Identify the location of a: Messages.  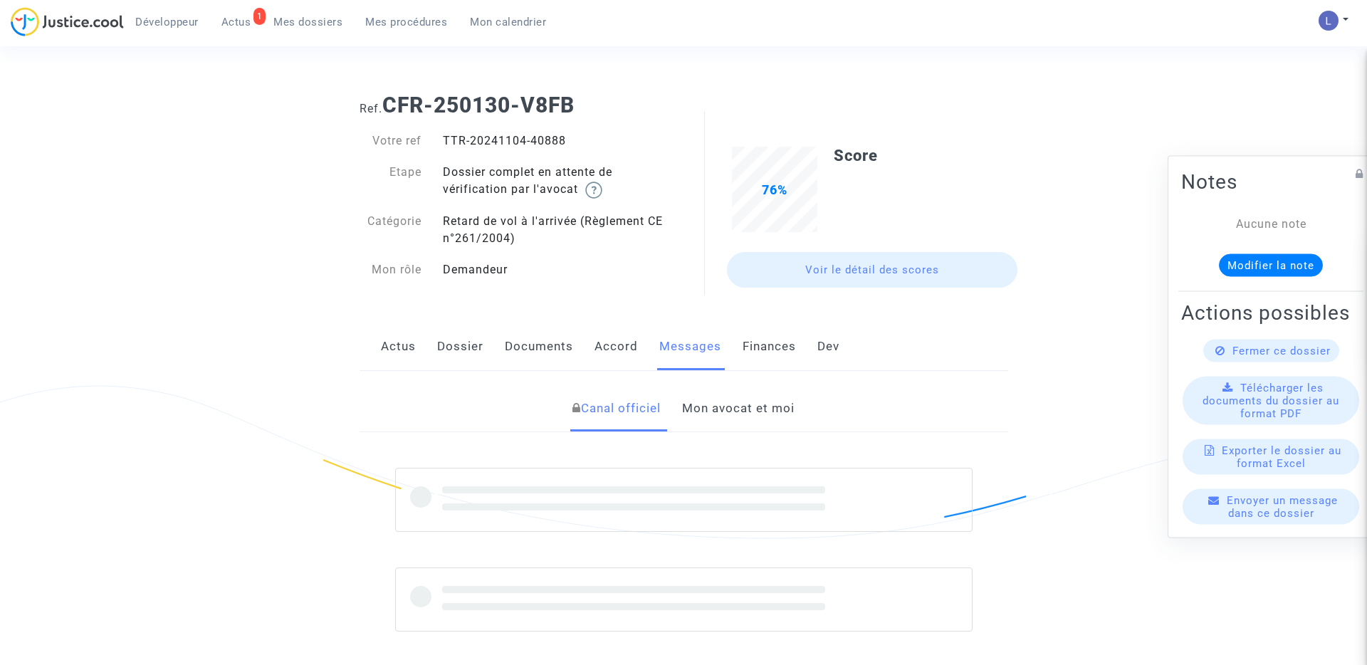
(690, 347).